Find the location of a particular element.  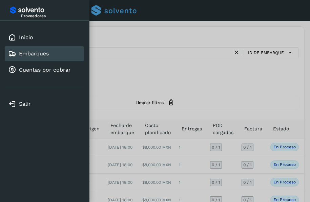

a: Cuentas por cobrar is located at coordinates (45, 70).